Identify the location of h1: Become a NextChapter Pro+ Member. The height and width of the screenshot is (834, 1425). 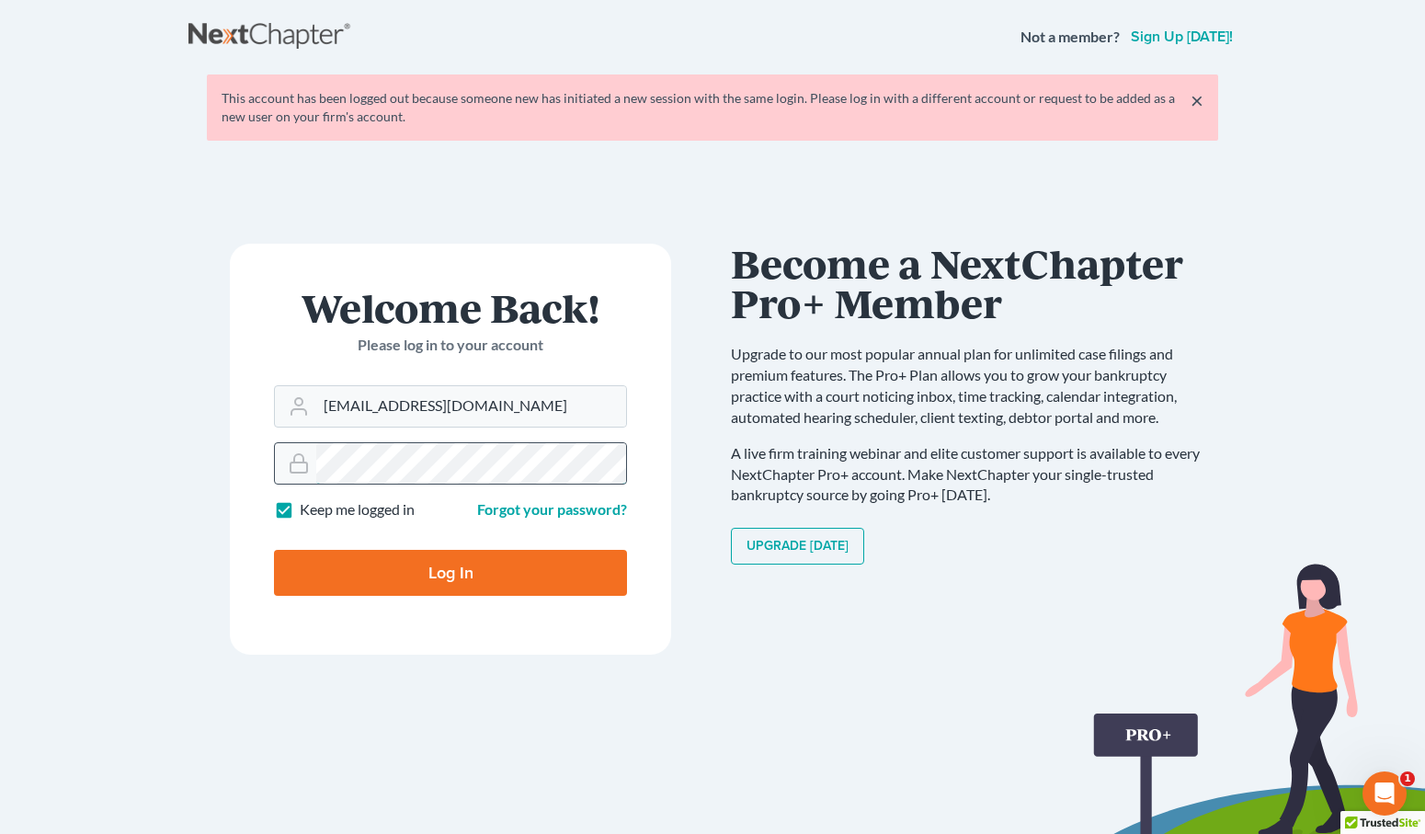
(975, 282).